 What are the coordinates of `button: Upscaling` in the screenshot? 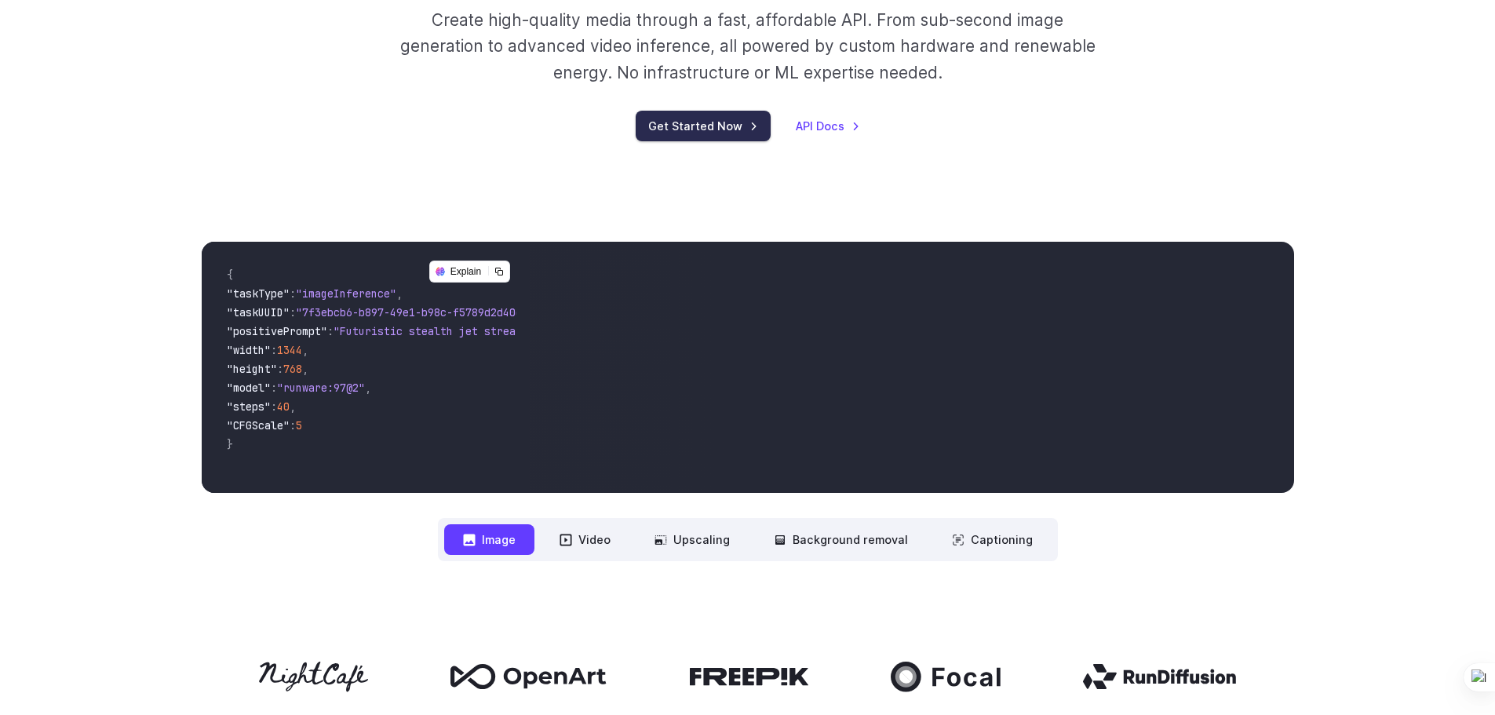 It's located at (692, 539).